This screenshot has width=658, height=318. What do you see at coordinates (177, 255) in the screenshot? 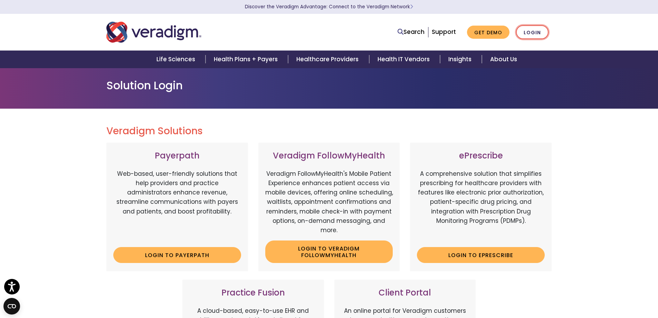
I see `a: Login to Payerpath` at bounding box center [177, 255].